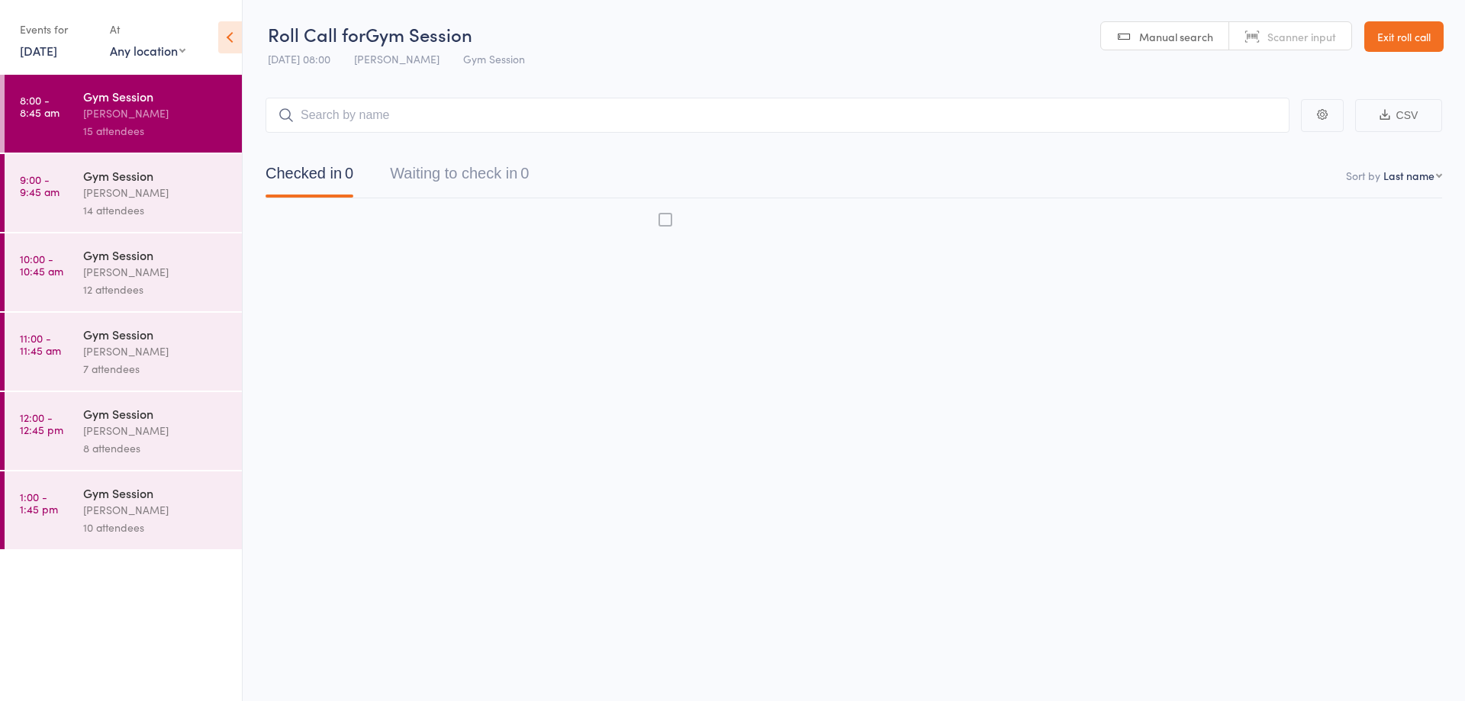  I want to click on time: 9:00 - 9:45 am, so click(40, 185).